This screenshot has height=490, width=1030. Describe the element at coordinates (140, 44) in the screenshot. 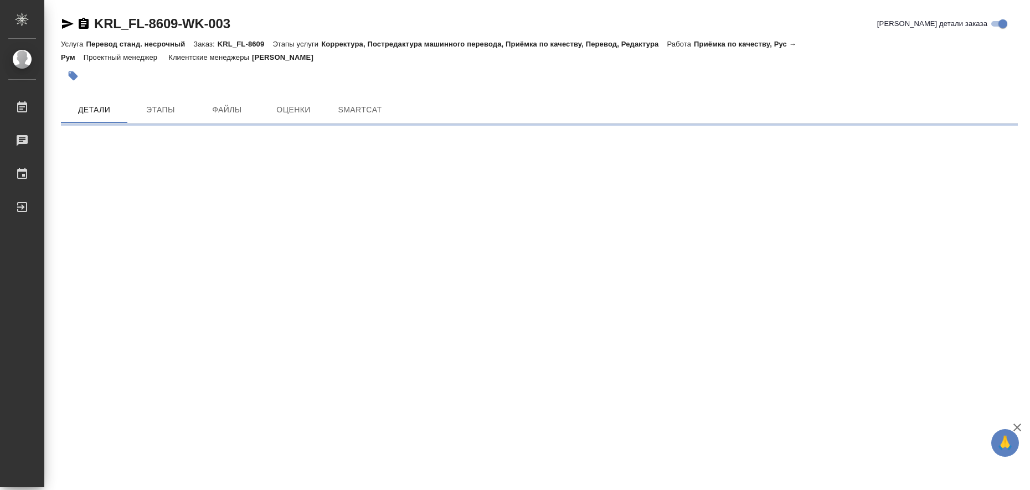

I see `p: Перевод станд. несрочный` at that location.